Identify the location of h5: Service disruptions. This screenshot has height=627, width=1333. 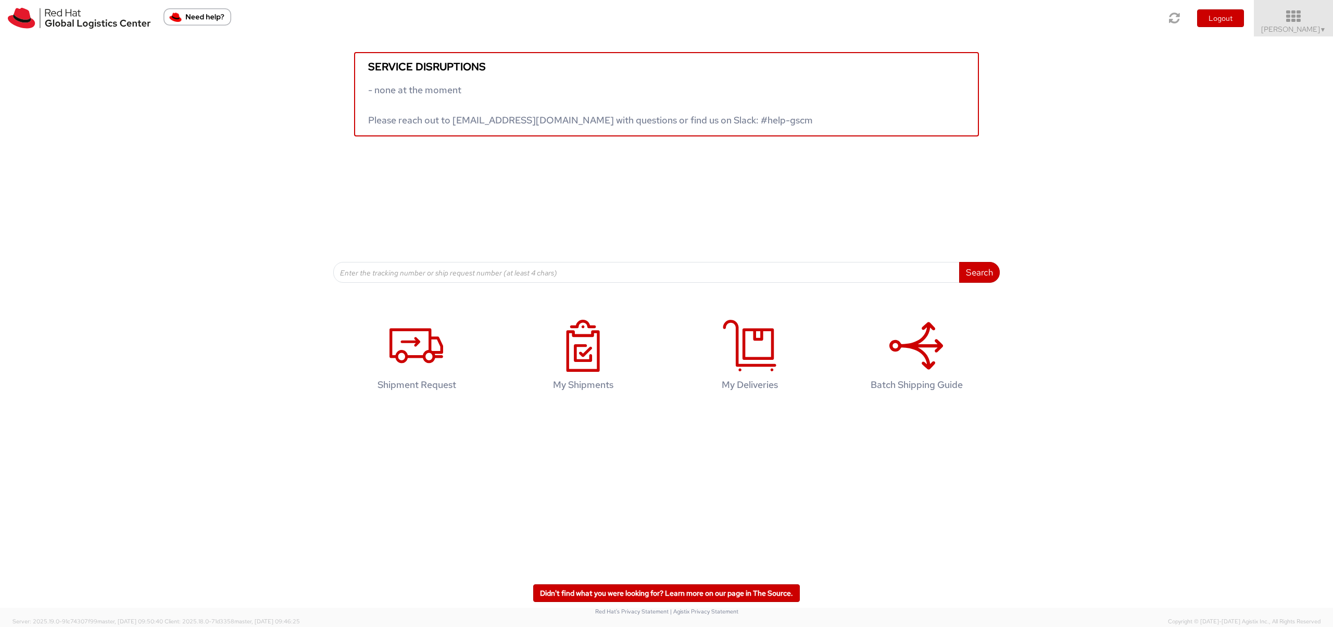
(667, 67).